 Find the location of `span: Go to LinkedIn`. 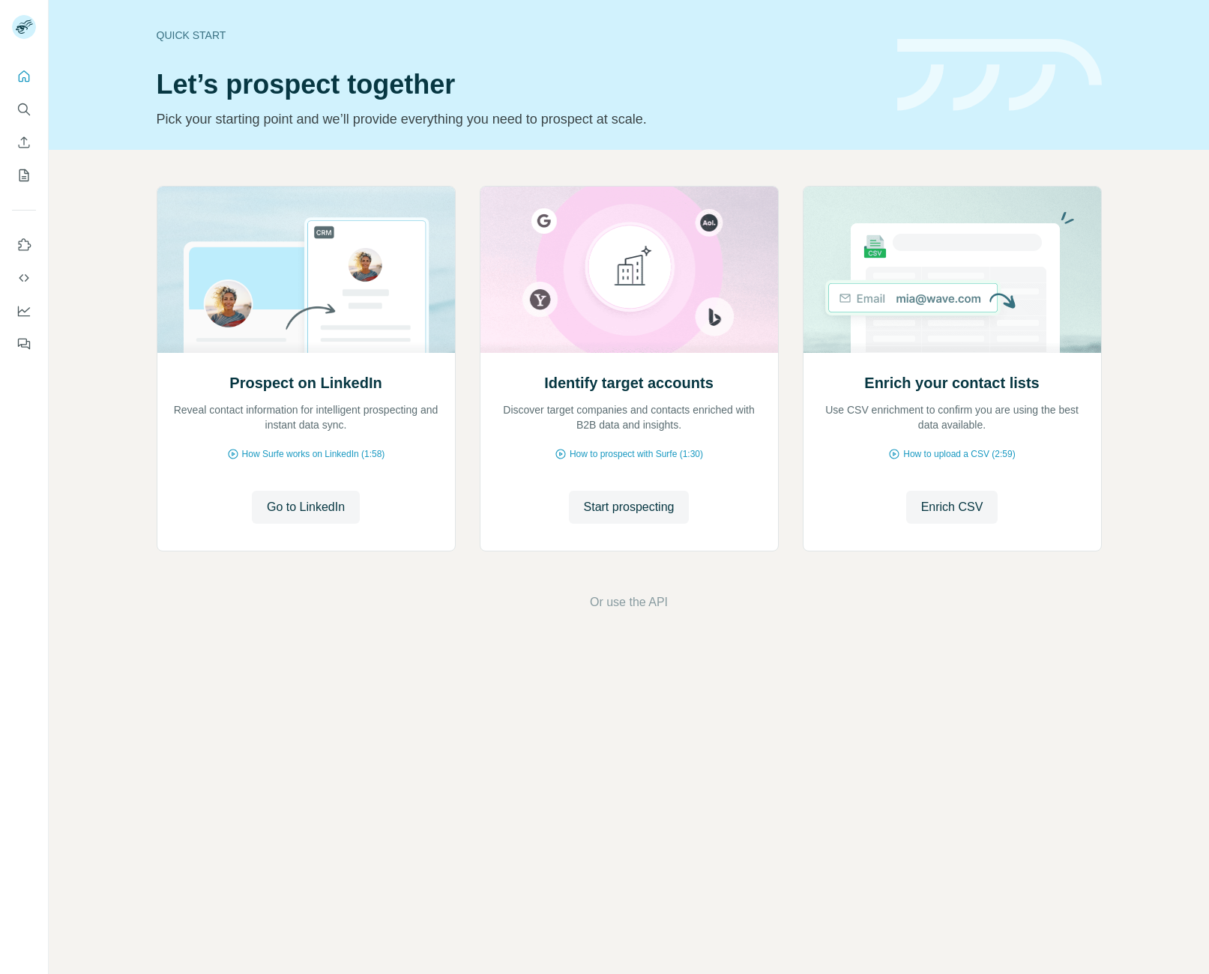

span: Go to LinkedIn is located at coordinates (306, 507).